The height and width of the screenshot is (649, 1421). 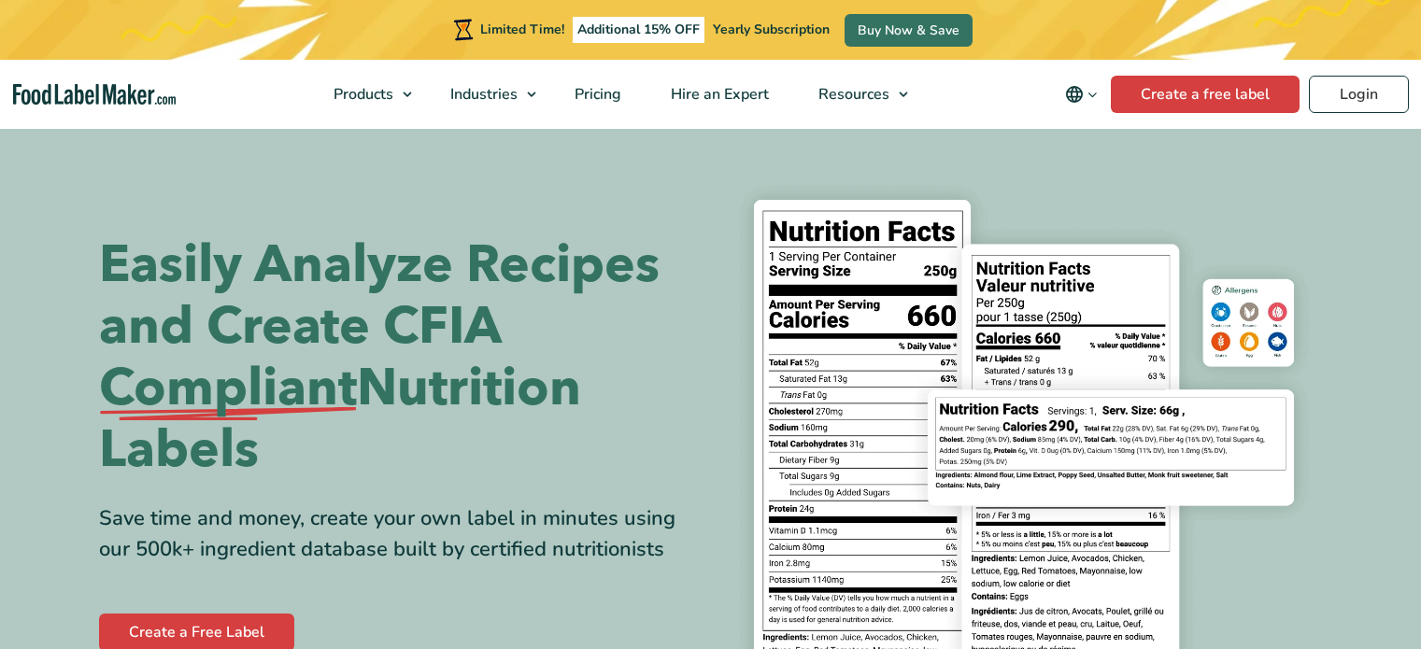 What do you see at coordinates (1358, 94) in the screenshot?
I see `a: Login` at bounding box center [1358, 94].